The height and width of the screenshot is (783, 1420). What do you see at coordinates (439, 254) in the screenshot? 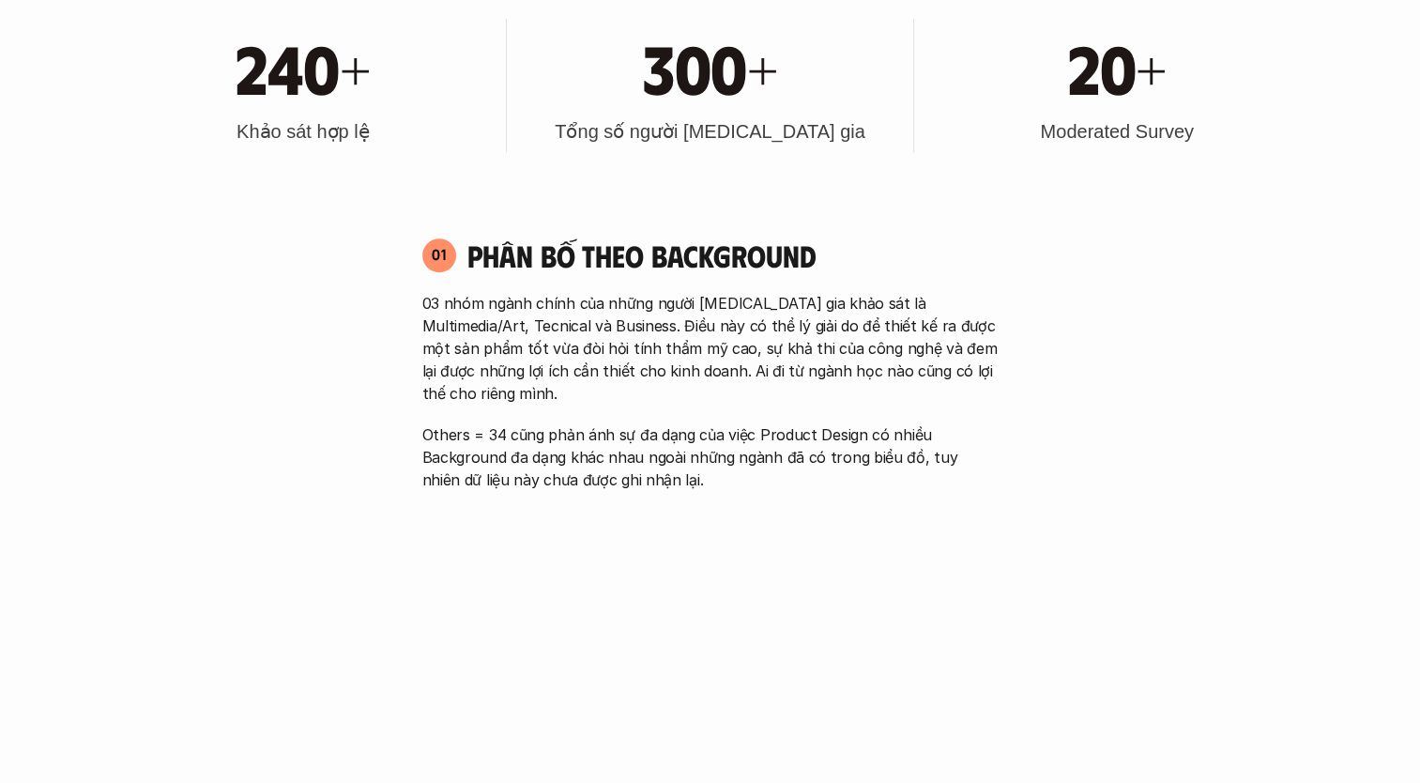
I see `p: 01` at bounding box center [439, 254].